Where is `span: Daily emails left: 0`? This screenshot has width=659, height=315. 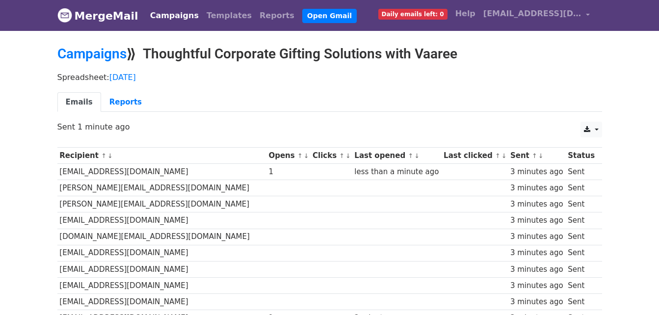
span: Daily emails left: 0 is located at coordinates (413, 14).